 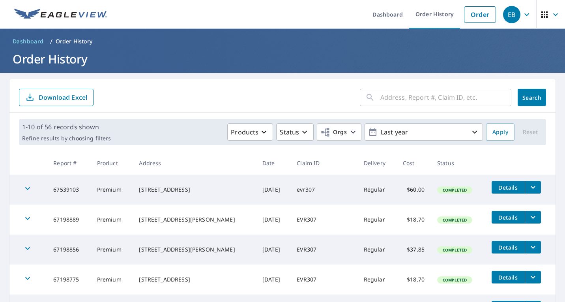 What do you see at coordinates (533, 277) in the screenshot?
I see `button: filesDropdownBtn-67198775` at bounding box center [533, 277].